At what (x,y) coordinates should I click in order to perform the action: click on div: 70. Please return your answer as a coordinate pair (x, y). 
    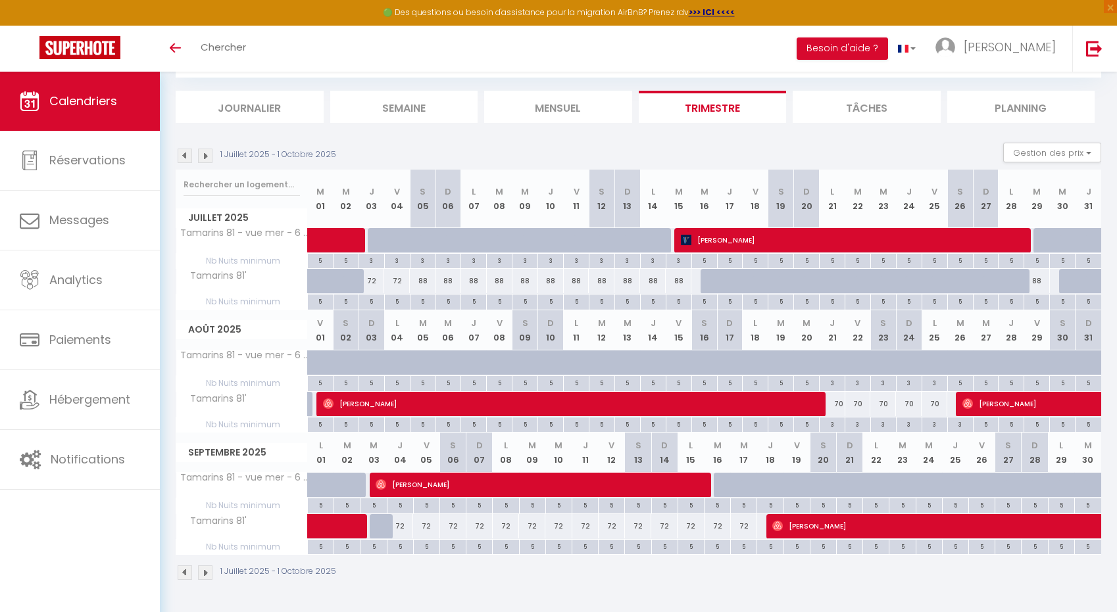
    Looking at the image, I should click on (883, 404).